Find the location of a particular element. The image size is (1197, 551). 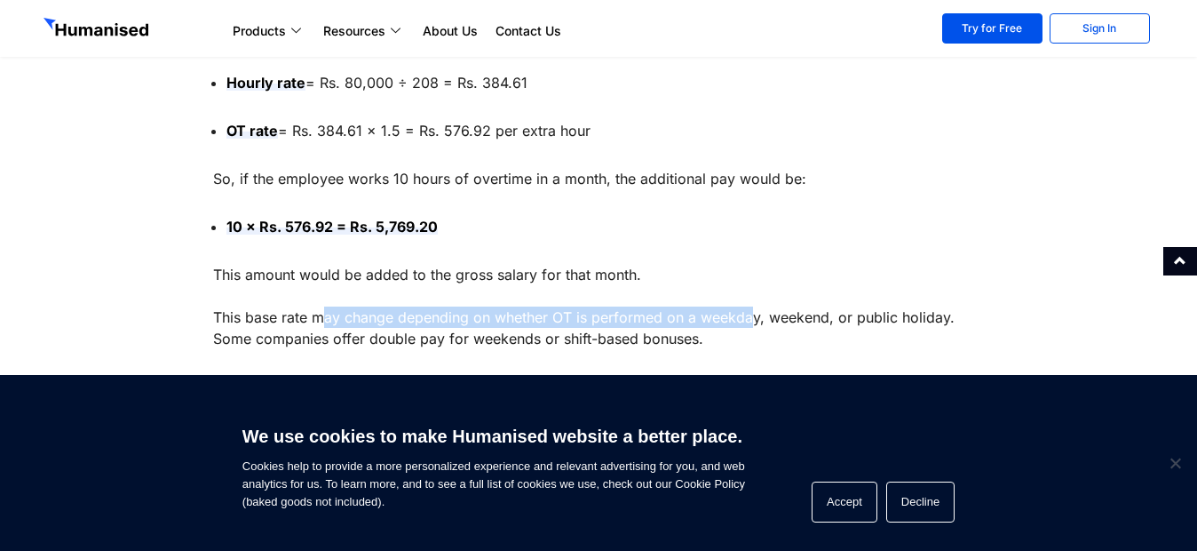

p: So, if the employee works 10 hours of overtime in a month, the additional pay would be: is located at coordinates (599, 179).